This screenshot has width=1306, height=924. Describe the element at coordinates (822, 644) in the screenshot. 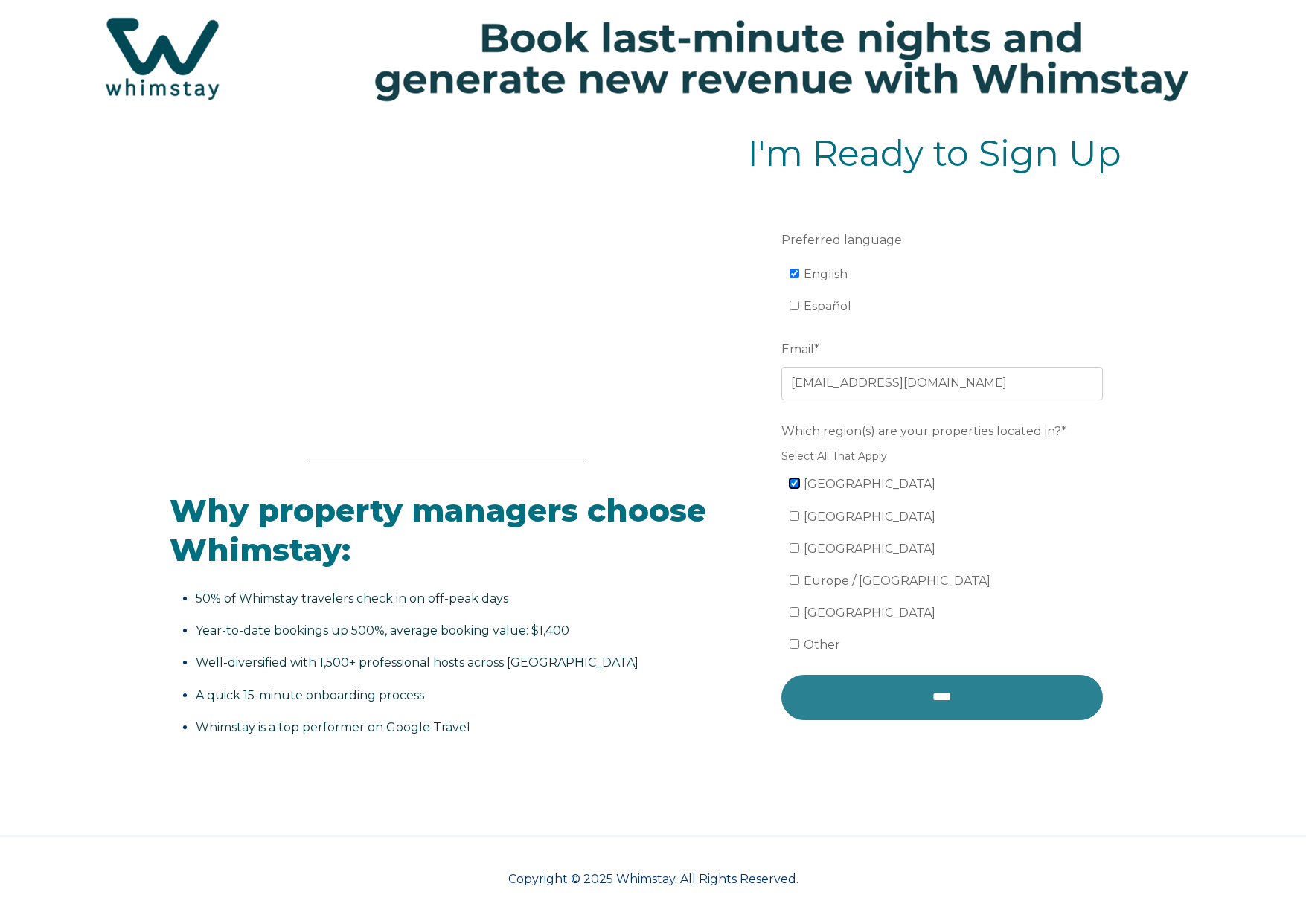

I see `span: Other` at that location.